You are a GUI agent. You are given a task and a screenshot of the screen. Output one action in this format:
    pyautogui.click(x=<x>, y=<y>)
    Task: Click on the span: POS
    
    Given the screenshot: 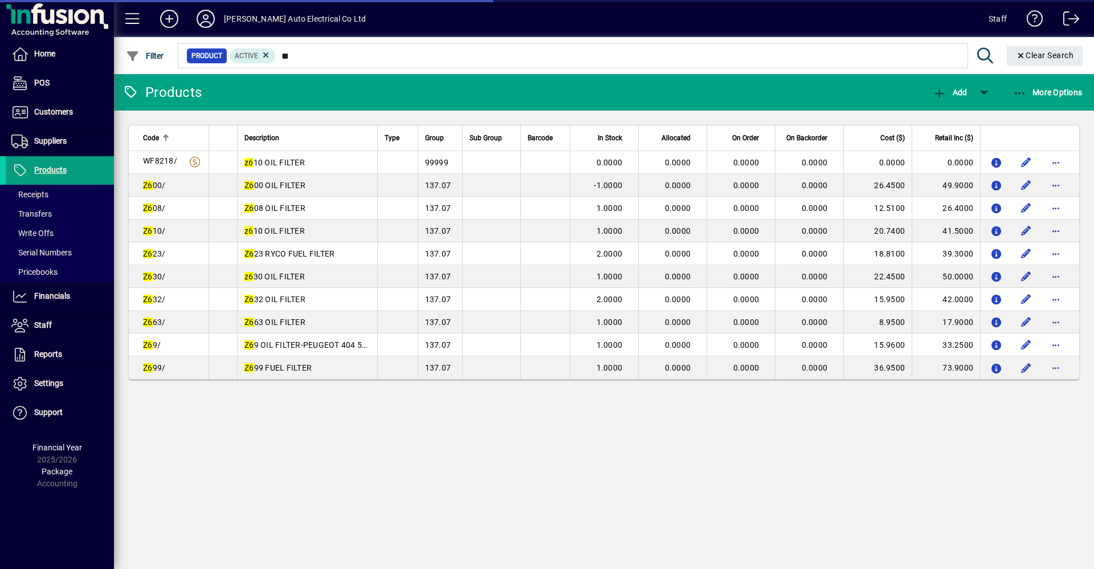 What is the action you would take?
    pyautogui.click(x=42, y=83)
    